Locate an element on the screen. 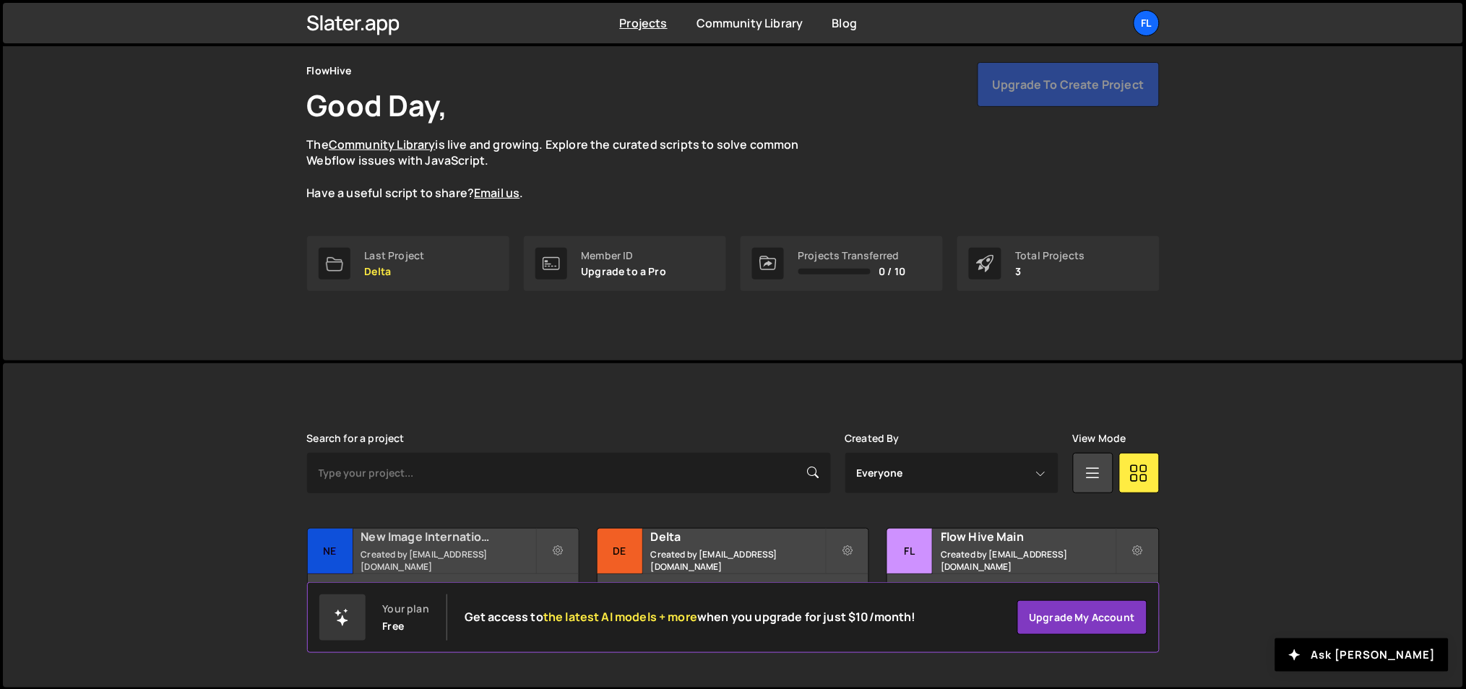 The image size is (1466, 689). h2: New Image International is located at coordinates (448, 537).